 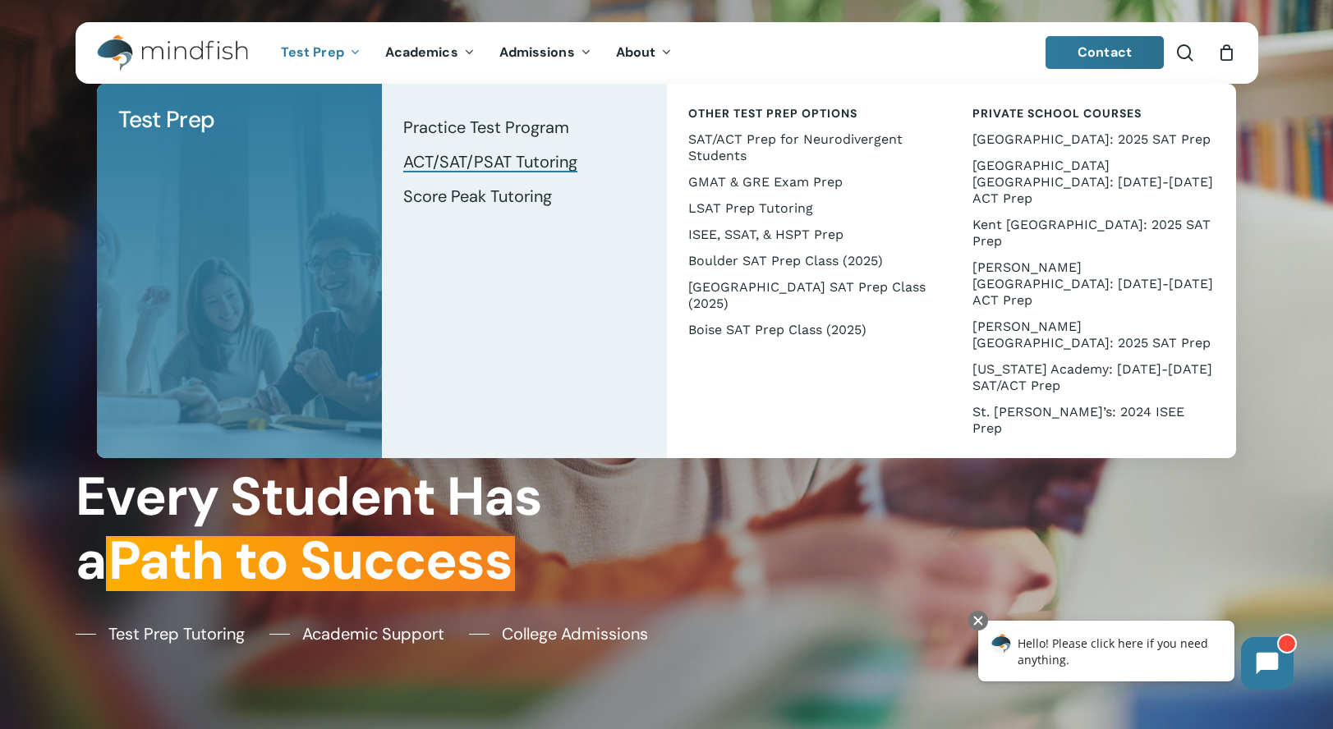 What do you see at coordinates (750, 208) in the screenshot?
I see `span: LSAT Prep Tutoring` at bounding box center [750, 208].